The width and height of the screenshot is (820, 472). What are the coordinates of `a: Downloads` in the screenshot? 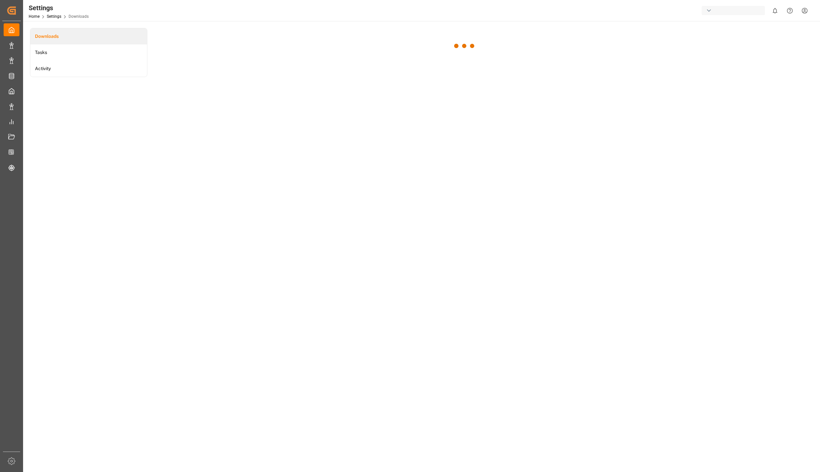 It's located at (89, 36).